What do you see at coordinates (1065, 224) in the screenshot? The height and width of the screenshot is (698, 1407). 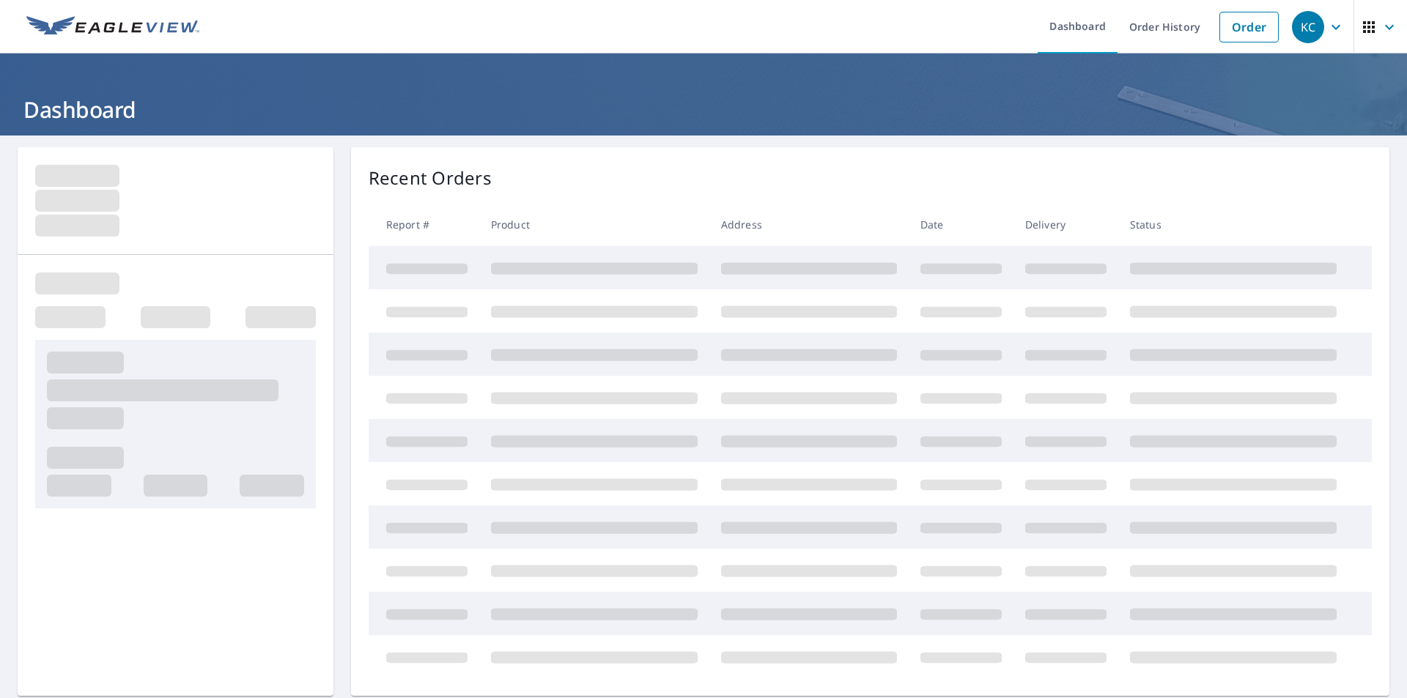 I see `th: Delivery` at bounding box center [1065, 224].